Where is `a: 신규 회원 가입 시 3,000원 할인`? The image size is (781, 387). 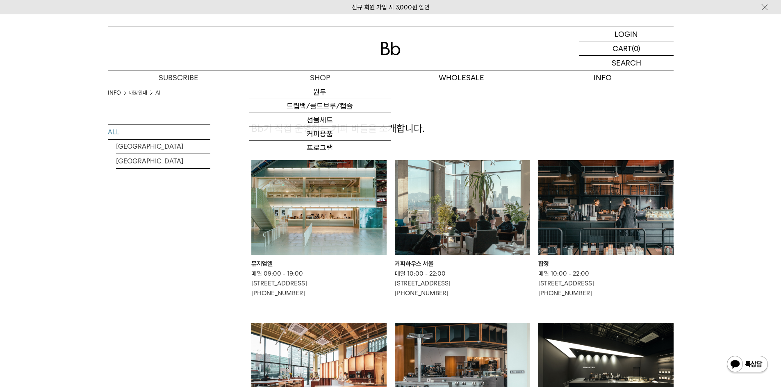
a: 신규 회원 가입 시 3,000원 할인 is located at coordinates (391, 7).